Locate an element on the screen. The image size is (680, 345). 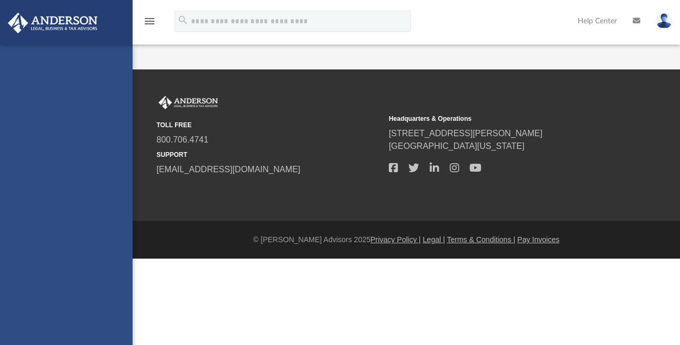
a: 800.706.4741 is located at coordinates (182, 140).